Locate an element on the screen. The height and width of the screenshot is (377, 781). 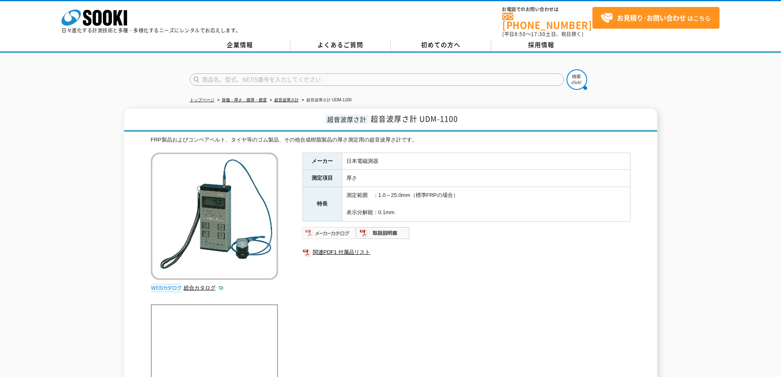
span: (平日 ～ 土日、祝日除く) is located at coordinates (543, 34).